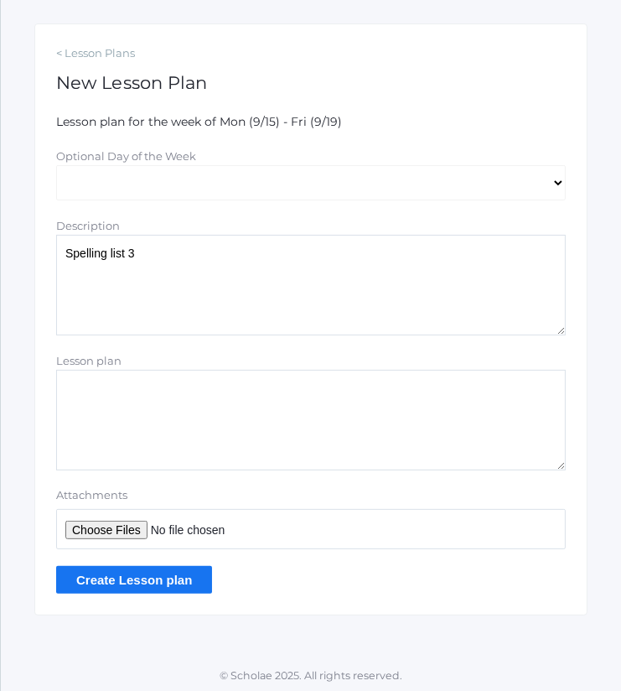 The height and width of the screenshot is (691, 621). I want to click on p: © Scholae 2025. All rights reserved., so click(311, 676).